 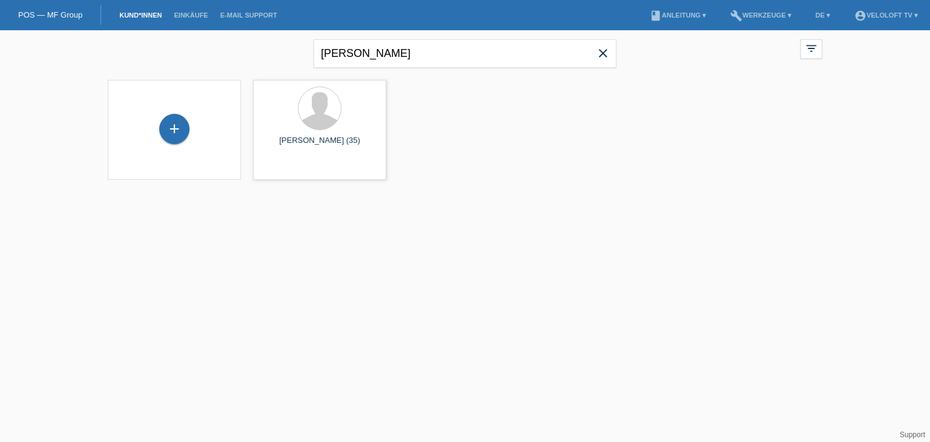 I want to click on a: Support, so click(x=912, y=435).